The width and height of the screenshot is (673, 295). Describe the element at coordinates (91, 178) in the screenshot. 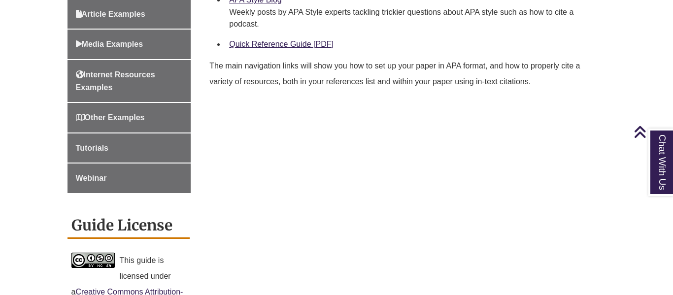

I see `span: Webinar` at that location.